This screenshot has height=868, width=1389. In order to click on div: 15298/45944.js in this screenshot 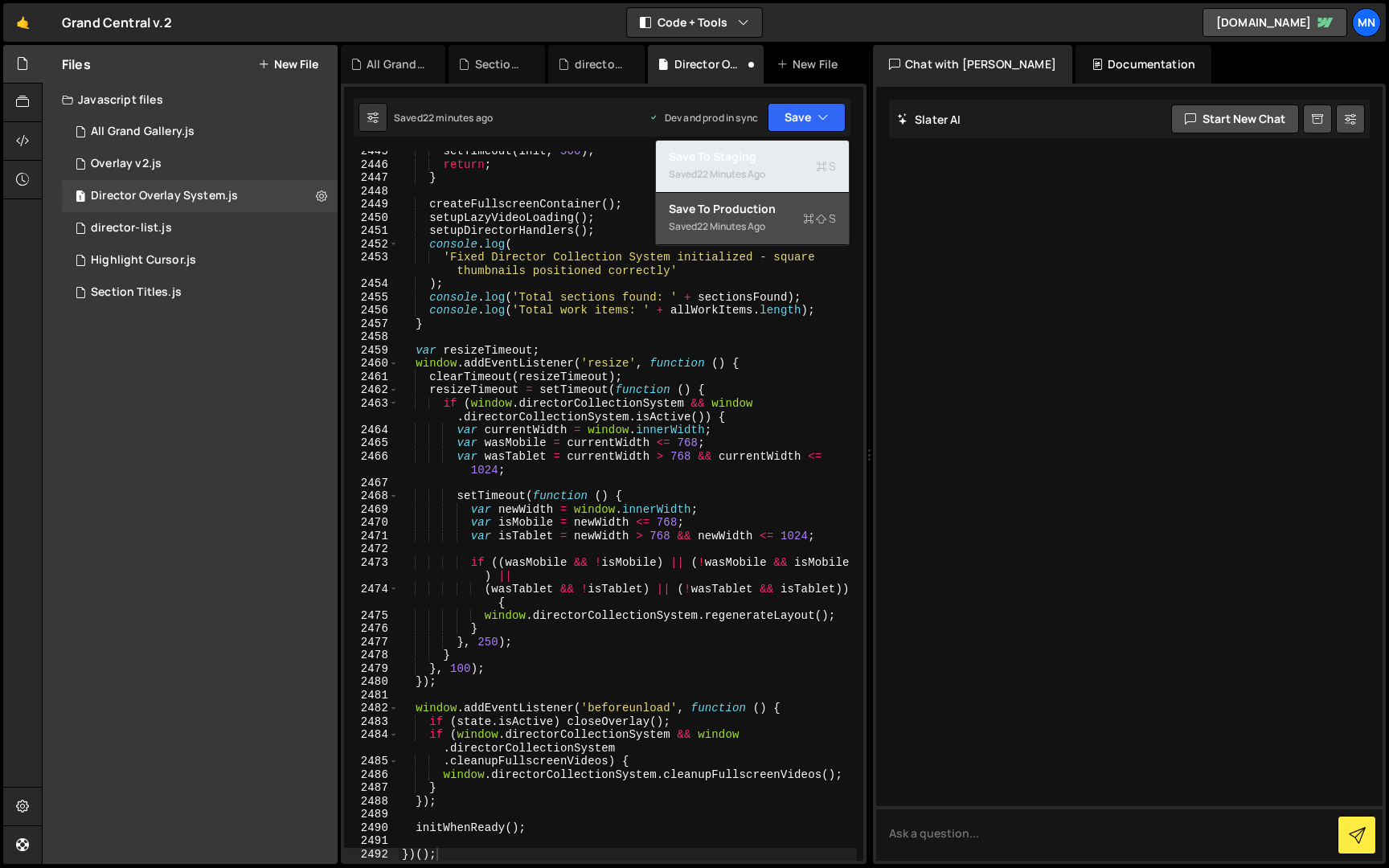, I will do `click(200, 164)`.